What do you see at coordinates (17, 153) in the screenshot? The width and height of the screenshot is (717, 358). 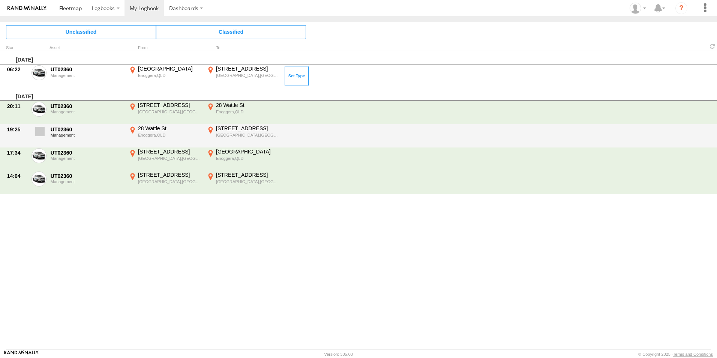 I see `div: 17:34` at bounding box center [17, 153].